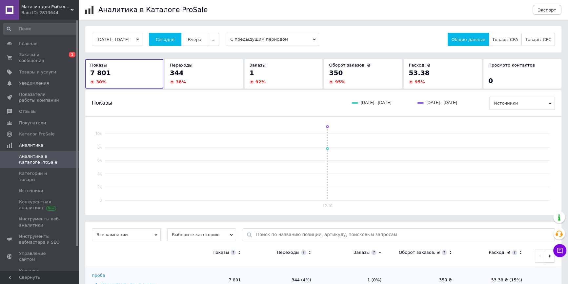  Describe the element at coordinates (177, 73) in the screenshot. I see `span: 344` at that location.